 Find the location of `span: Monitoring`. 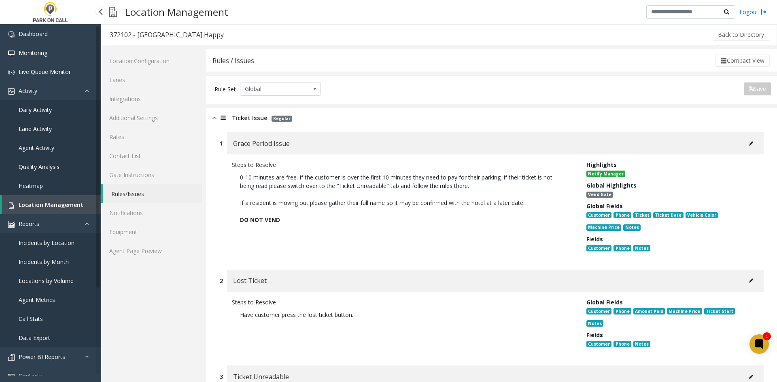

span: Monitoring is located at coordinates (33, 53).